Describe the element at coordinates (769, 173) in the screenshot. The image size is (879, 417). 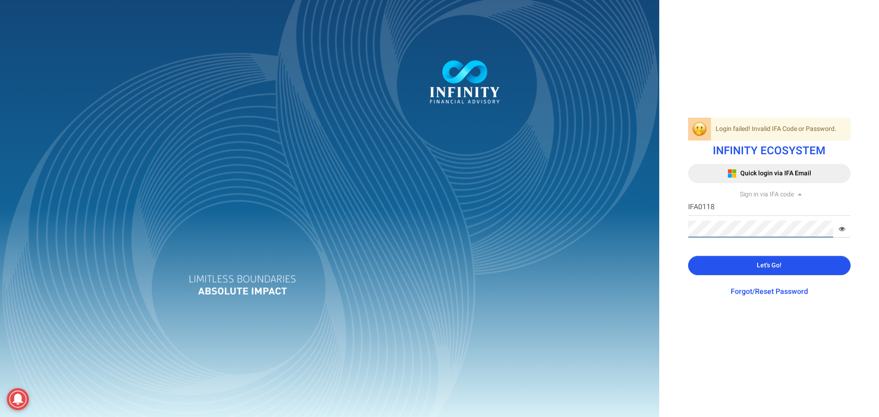
I see `button: Quick login via IFA Email` at that location.